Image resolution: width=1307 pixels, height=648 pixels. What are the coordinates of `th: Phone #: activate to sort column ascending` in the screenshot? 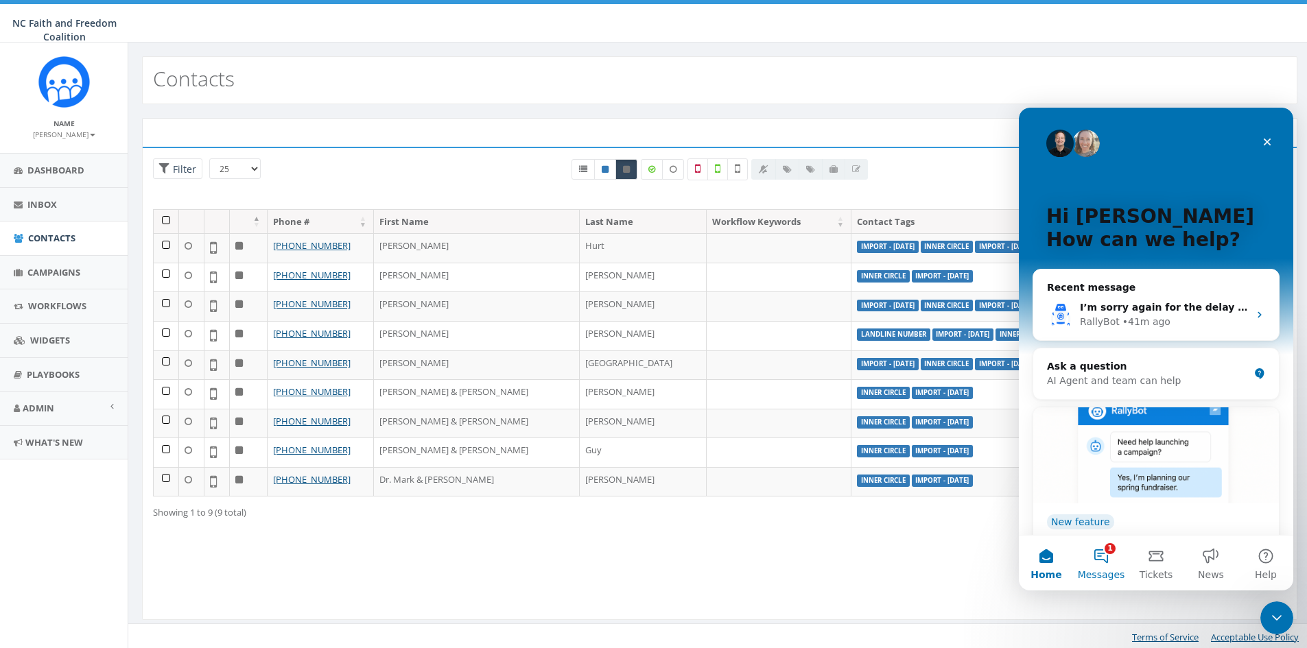 It's located at (320, 222).